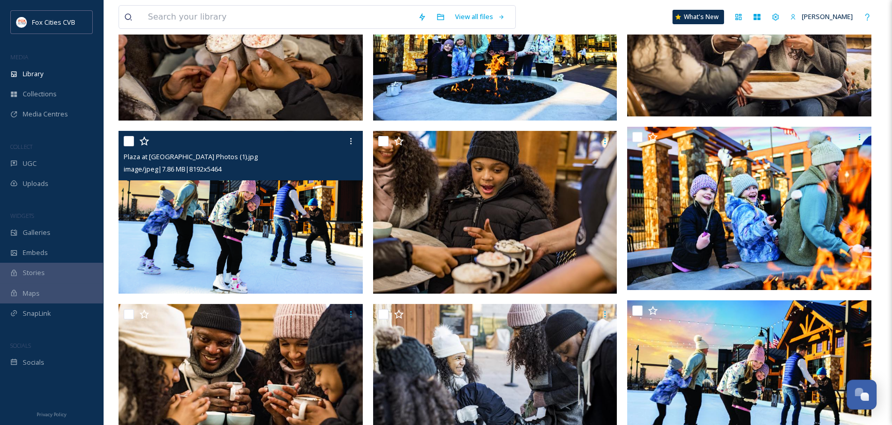  Describe the element at coordinates (36, 183) in the screenshot. I see `span: Uploads` at that location.